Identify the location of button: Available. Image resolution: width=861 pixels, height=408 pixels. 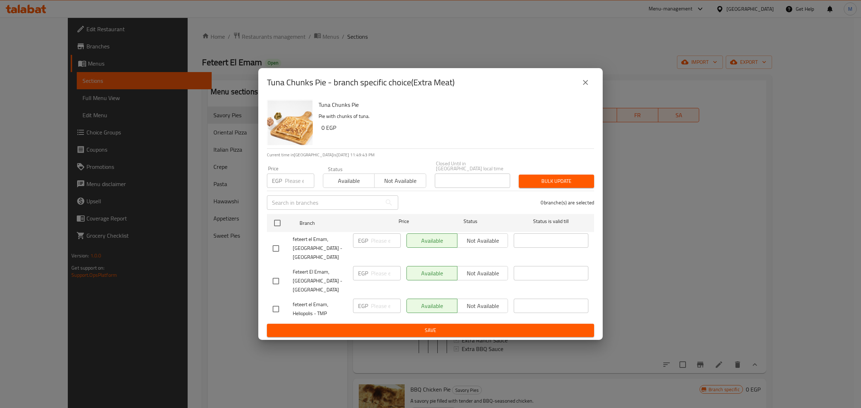
(349, 181).